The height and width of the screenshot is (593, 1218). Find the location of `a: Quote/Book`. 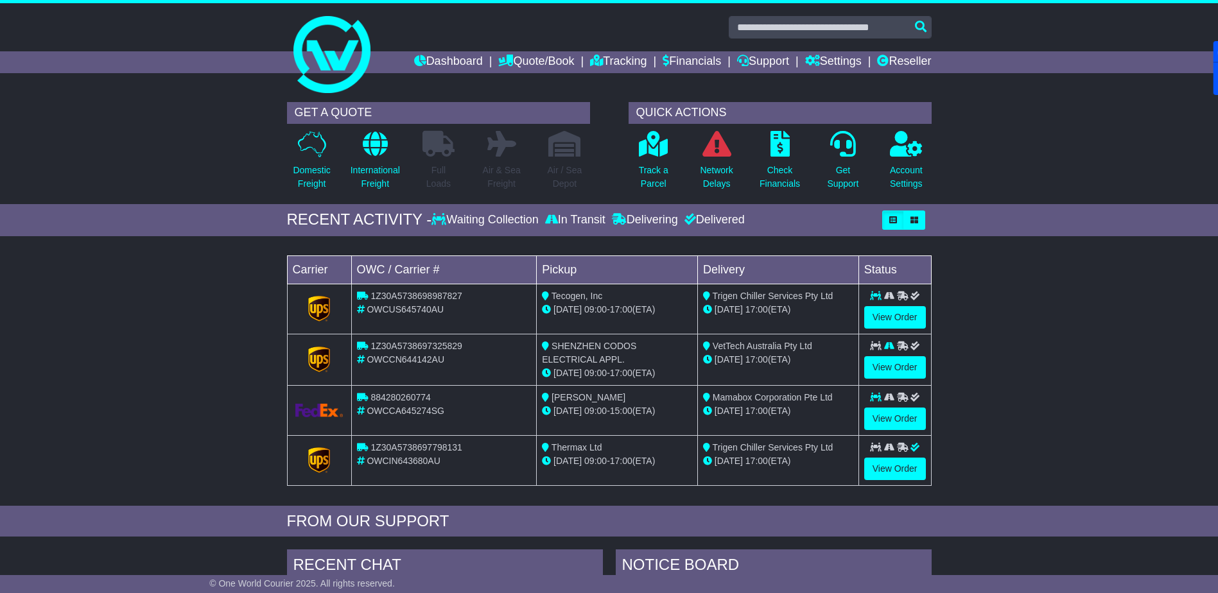

a: Quote/Book is located at coordinates (536, 62).